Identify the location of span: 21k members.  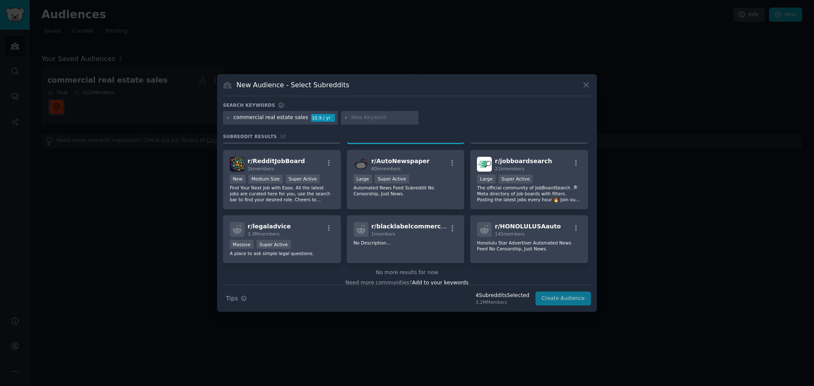
(509, 169).